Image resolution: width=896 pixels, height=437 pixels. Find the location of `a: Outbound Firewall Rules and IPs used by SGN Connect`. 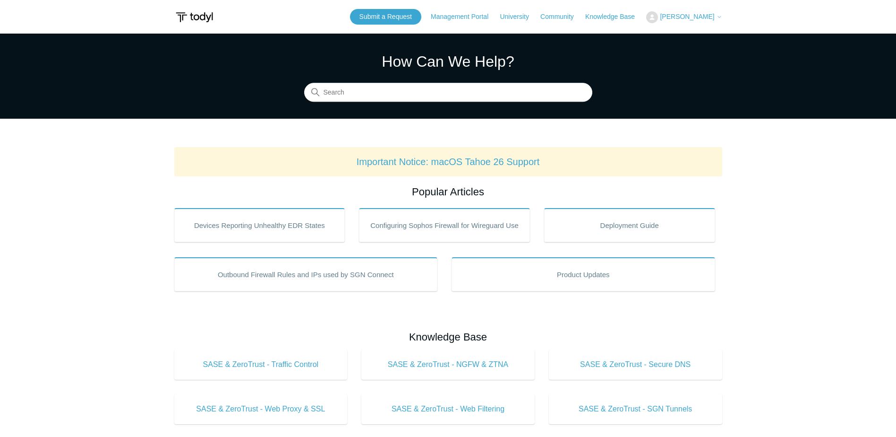

a: Outbound Firewall Rules and IPs used by SGN Connect is located at coordinates (306, 274).